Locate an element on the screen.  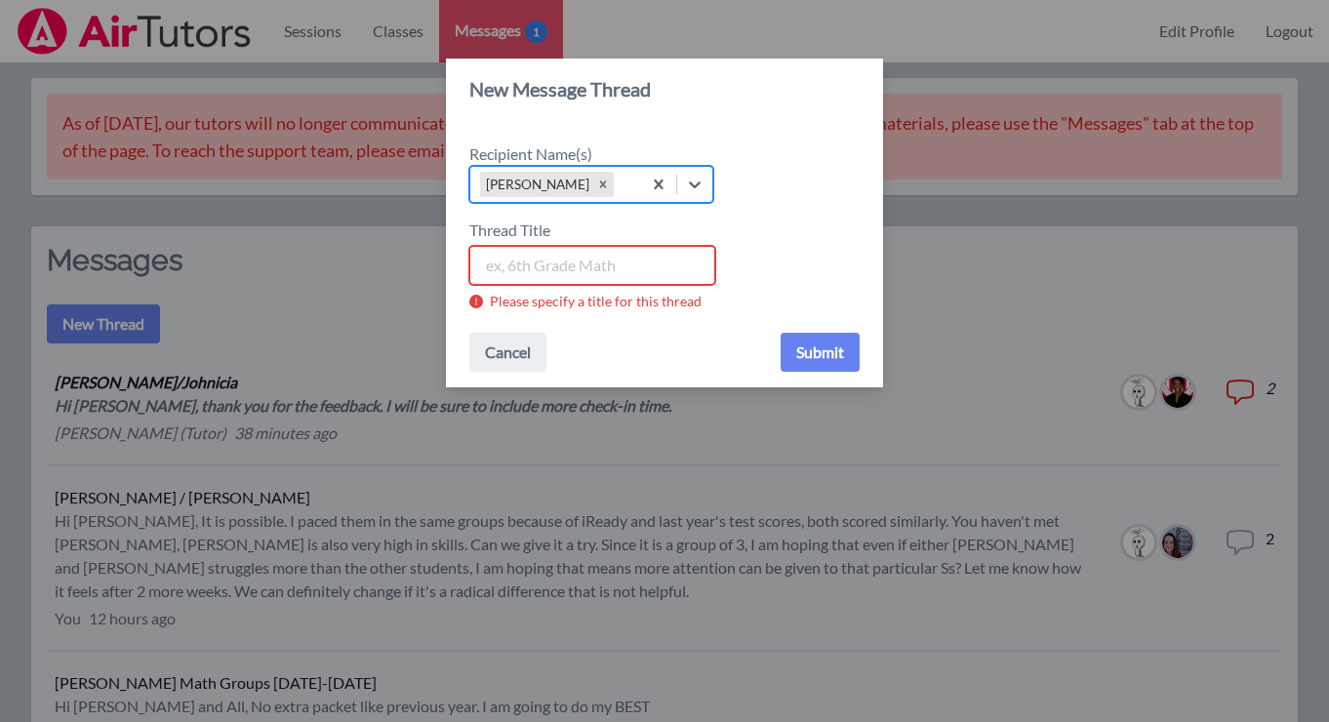
label: Thread Title is located at coordinates (515, 232).